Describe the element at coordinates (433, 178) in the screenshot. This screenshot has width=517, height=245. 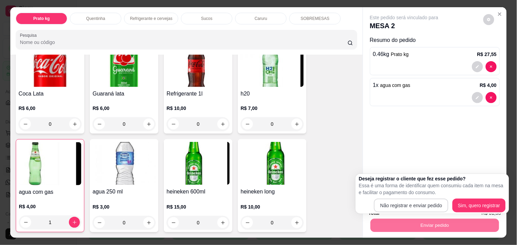
I see `h2: Deseja registrar o cliente que fez esse pedido?` at that location.